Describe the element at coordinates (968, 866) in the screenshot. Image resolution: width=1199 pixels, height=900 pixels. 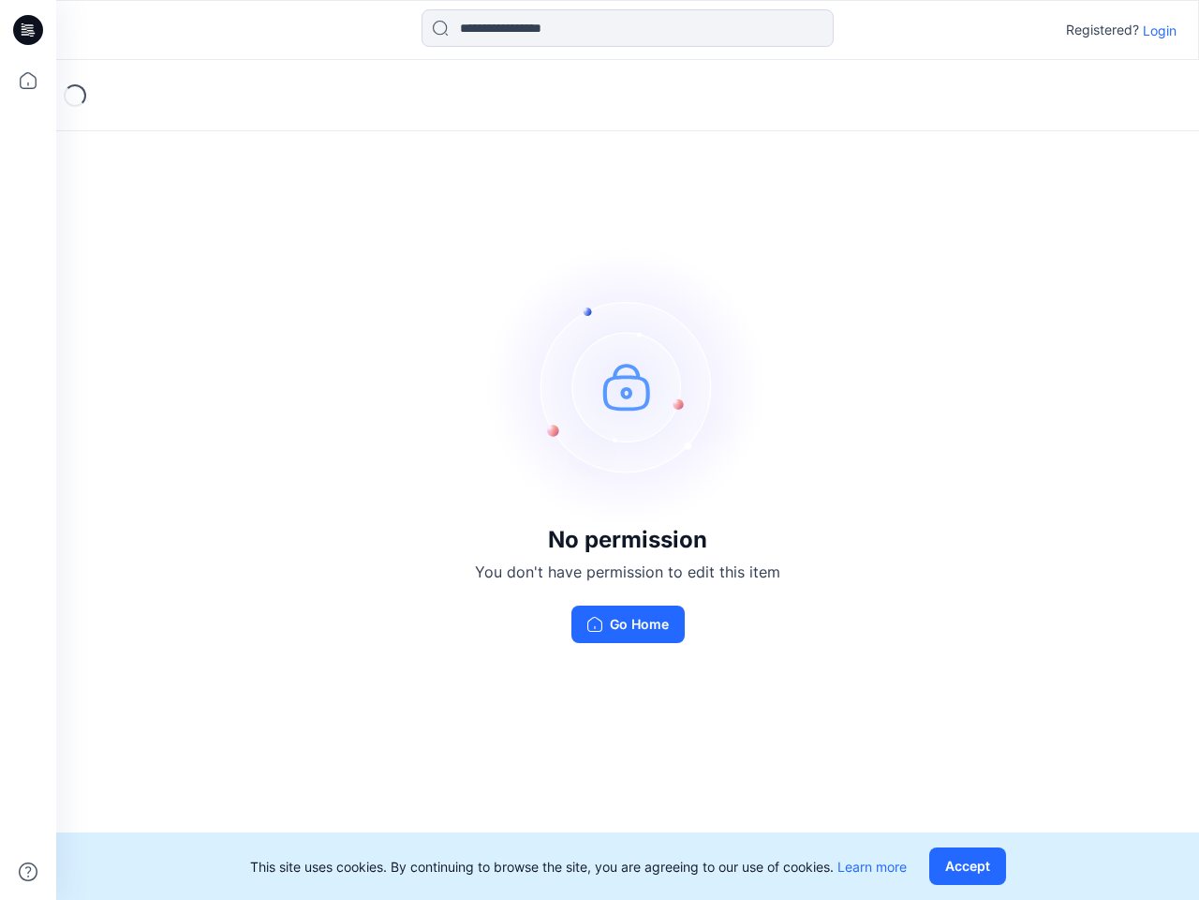
I see `button: Accept` at that location.